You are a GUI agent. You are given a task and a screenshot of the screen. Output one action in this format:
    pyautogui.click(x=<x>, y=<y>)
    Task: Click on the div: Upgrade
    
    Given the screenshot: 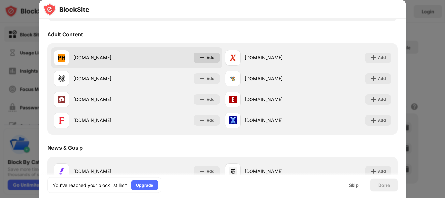 What is the action you would take?
    pyautogui.click(x=144, y=185)
    